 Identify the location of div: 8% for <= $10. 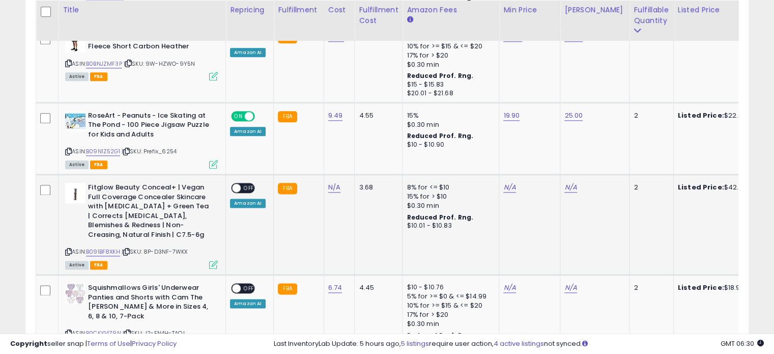
(449, 187).